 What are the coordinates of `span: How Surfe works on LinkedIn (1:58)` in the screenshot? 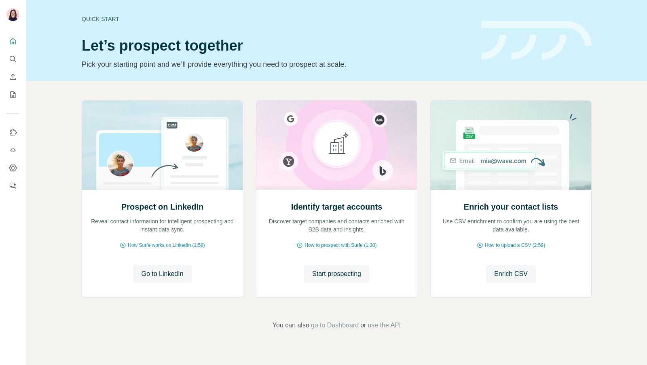 It's located at (166, 245).